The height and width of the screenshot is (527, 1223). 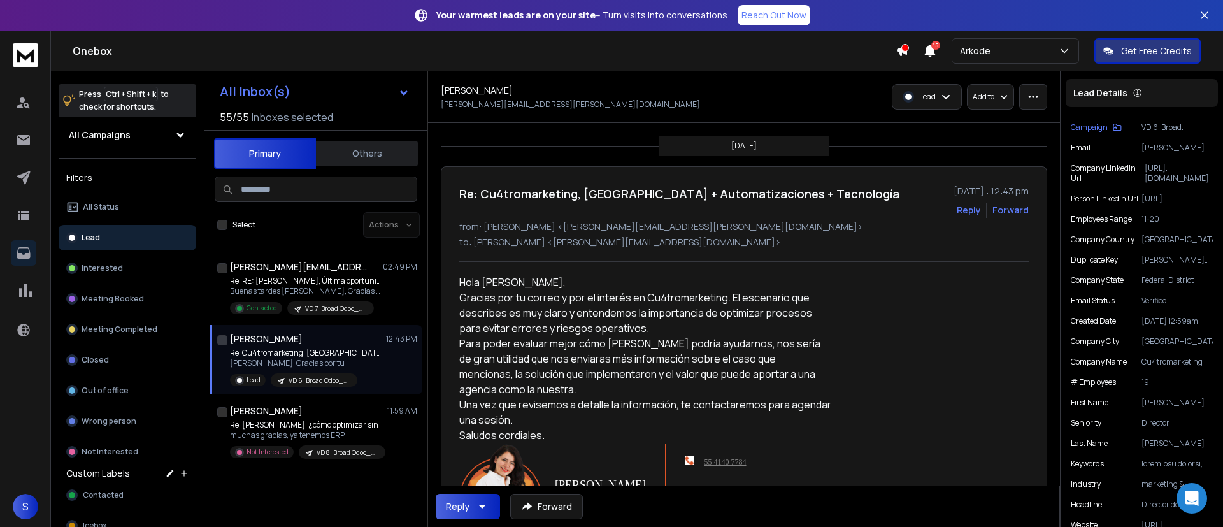 What do you see at coordinates (265, 154) in the screenshot?
I see `button: Primary` at bounding box center [265, 154].